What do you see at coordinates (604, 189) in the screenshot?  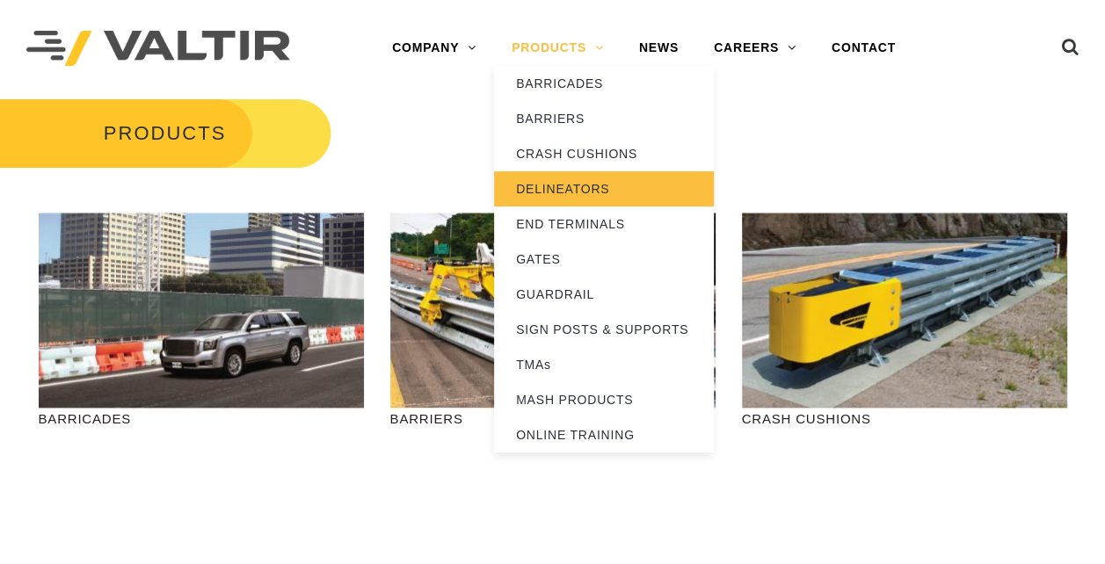 I see `a: DELINEATORS` at bounding box center [604, 189].